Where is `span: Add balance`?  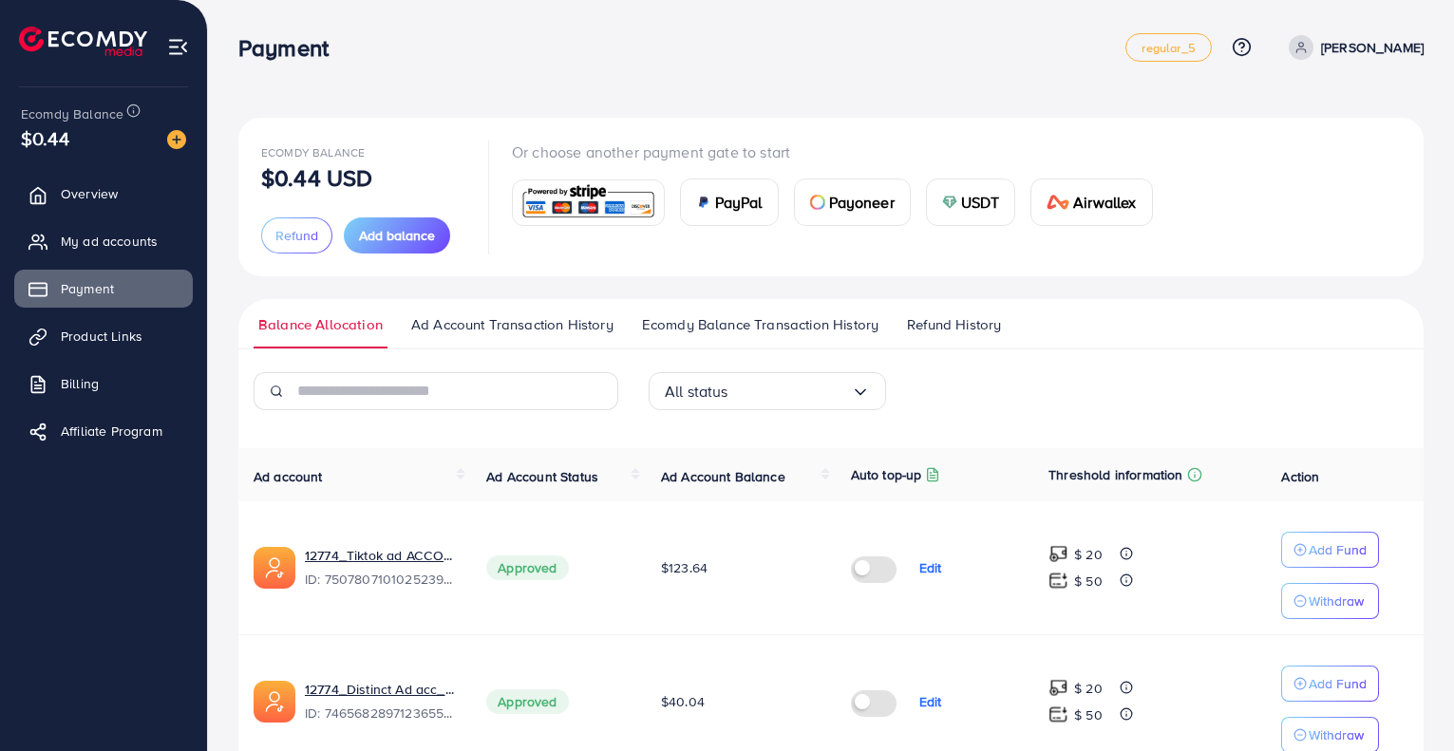
span: Add balance is located at coordinates (397, 236).